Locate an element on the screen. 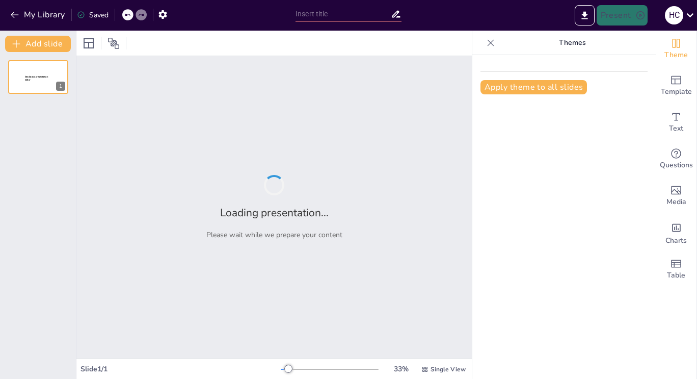  p: Themes is located at coordinates (573, 43).